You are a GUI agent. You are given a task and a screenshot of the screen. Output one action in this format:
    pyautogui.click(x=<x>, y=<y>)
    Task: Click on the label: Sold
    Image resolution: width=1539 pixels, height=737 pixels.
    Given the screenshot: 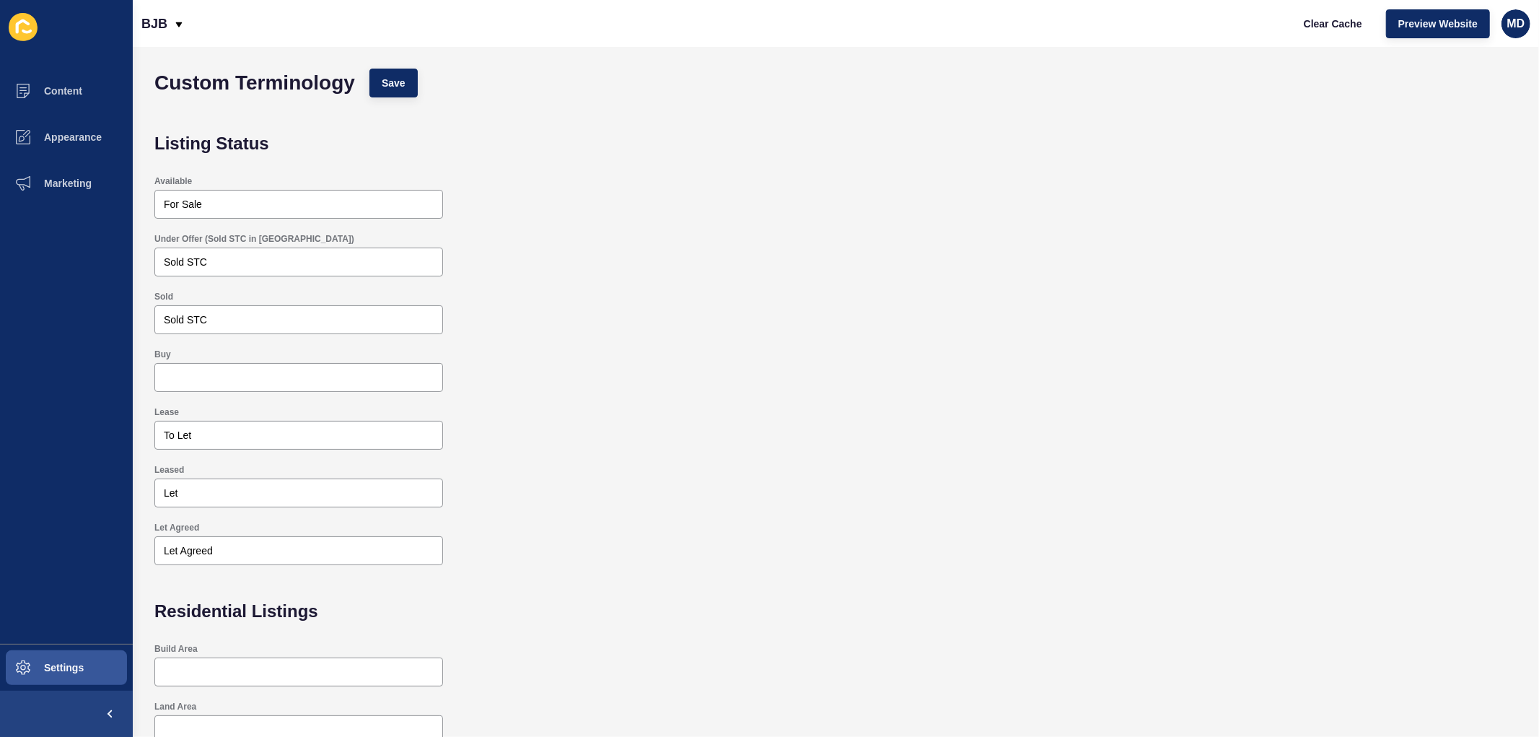 What is the action you would take?
    pyautogui.click(x=164, y=297)
    